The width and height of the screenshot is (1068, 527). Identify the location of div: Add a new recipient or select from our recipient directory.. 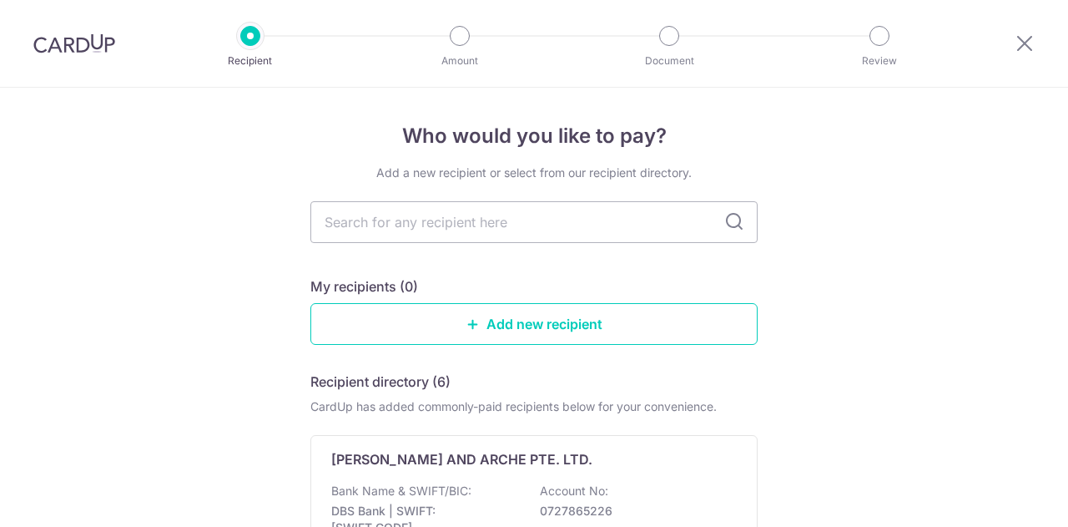
(534, 173).